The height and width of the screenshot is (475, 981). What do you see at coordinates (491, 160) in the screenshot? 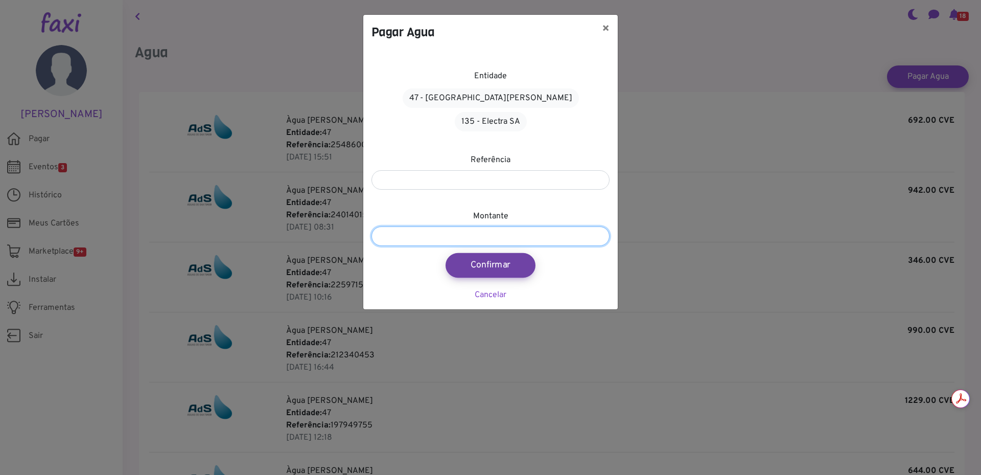
I see `label: Referência` at bounding box center [491, 160].